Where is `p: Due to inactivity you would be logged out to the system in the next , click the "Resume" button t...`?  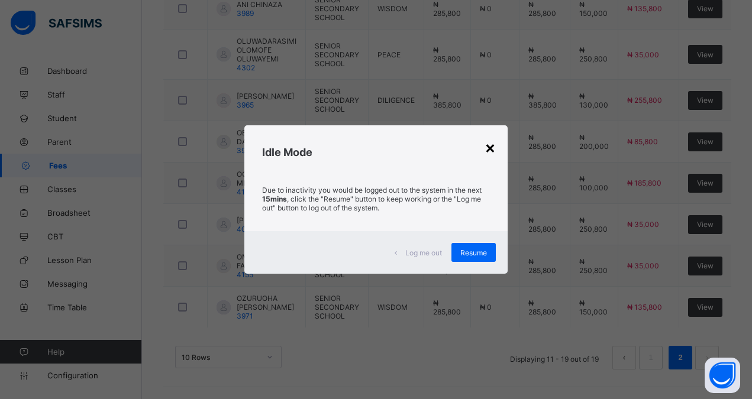
p: Due to inactivity you would be logged out to the system in the next , click the "Resume" button t... is located at coordinates (376, 199).